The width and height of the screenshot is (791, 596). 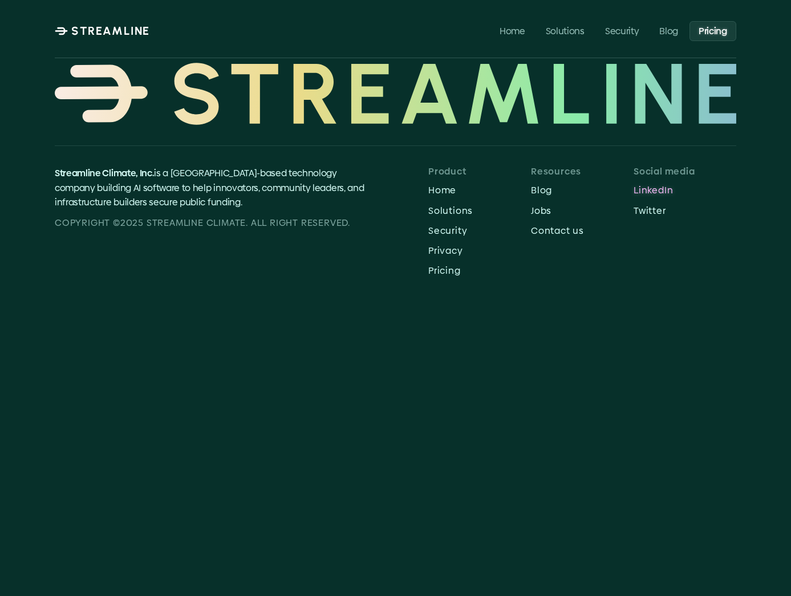 What do you see at coordinates (582, 171) in the screenshot?
I see `p: Resources` at bounding box center [582, 171].